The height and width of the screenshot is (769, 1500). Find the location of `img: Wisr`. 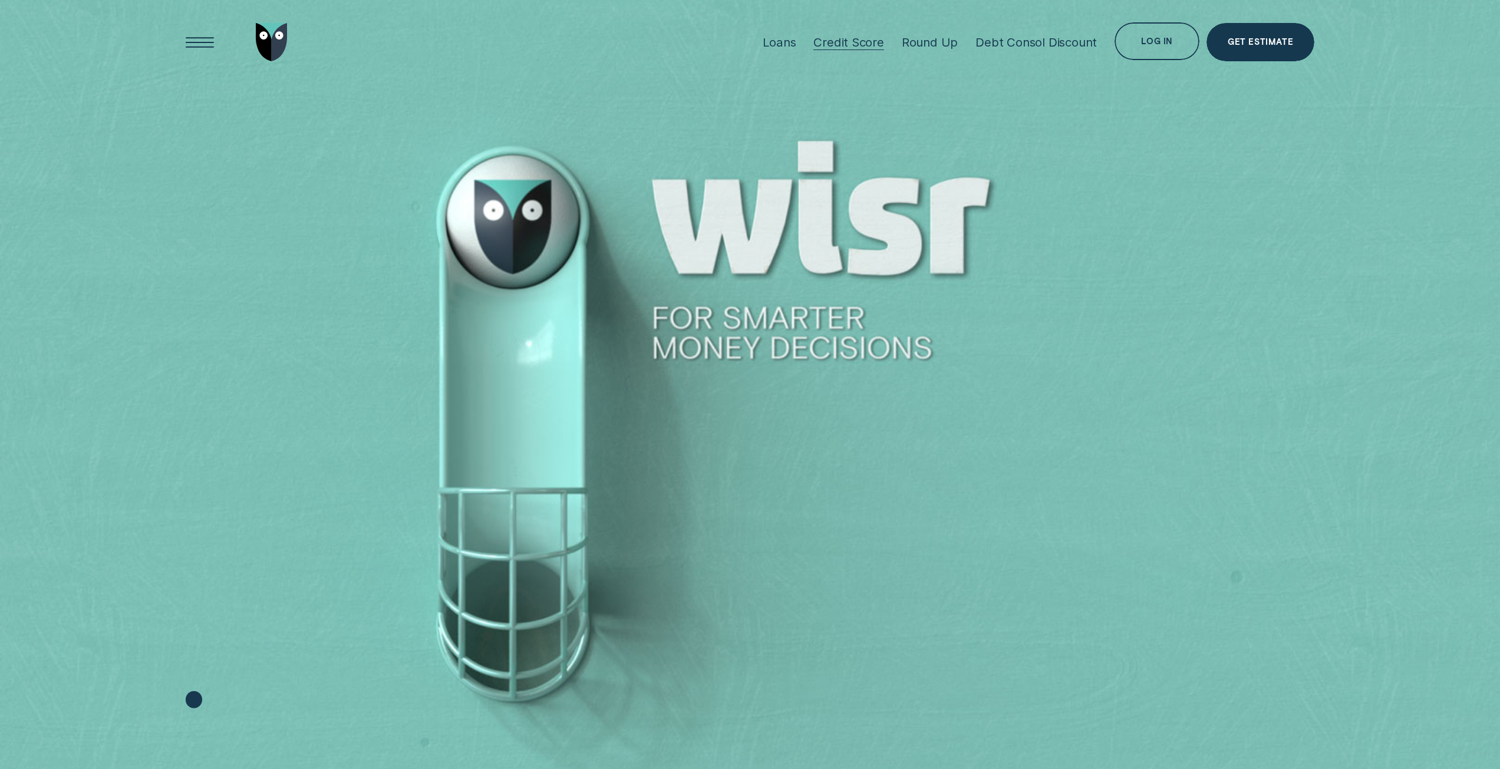

img: Wisr is located at coordinates (272, 42).